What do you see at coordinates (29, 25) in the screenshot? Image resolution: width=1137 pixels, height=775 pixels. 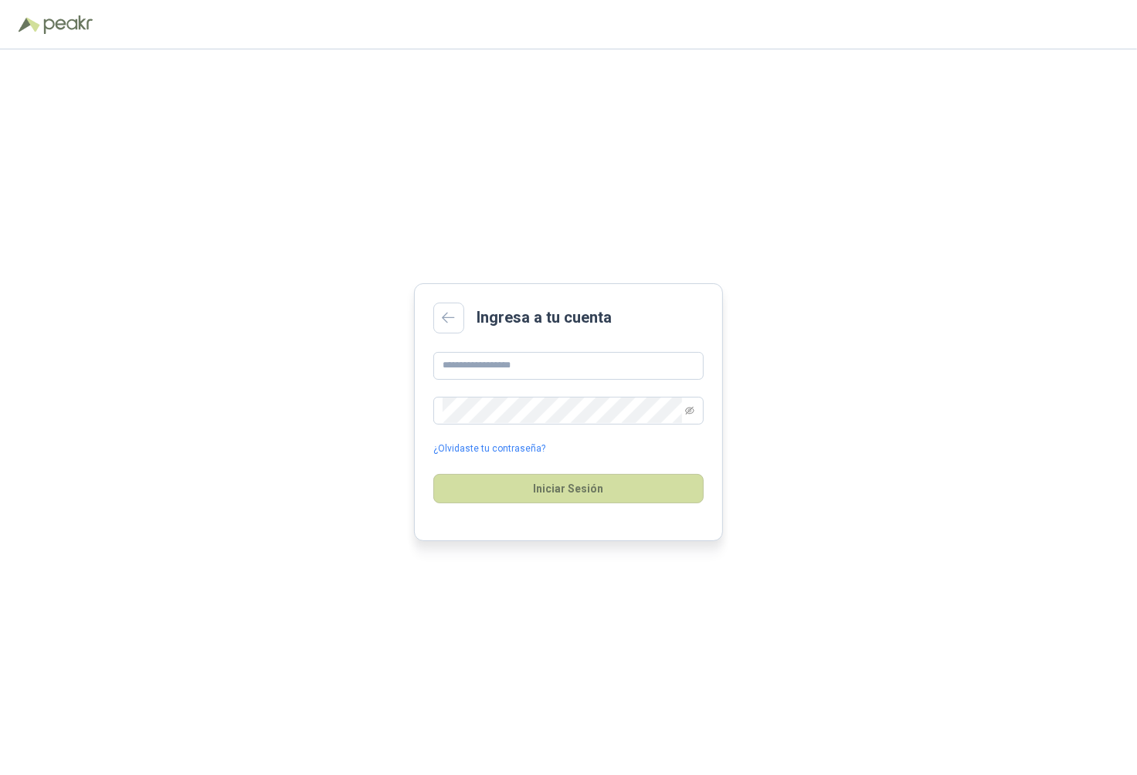 I see `img: Logo` at bounding box center [29, 25].